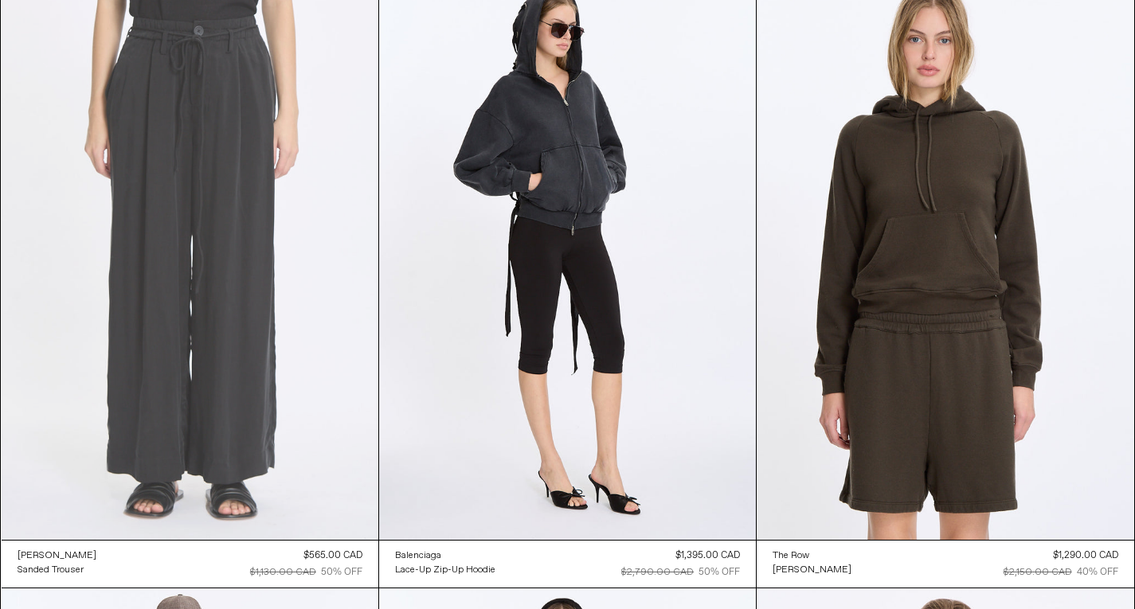  I want to click on div: The Row, so click(791, 556).